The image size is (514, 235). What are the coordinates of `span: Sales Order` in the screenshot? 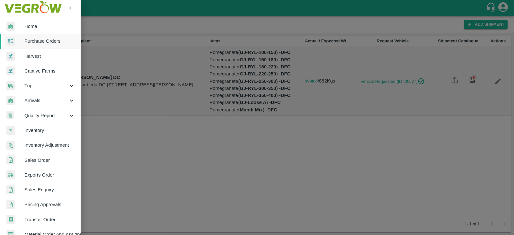 It's located at (50, 160).